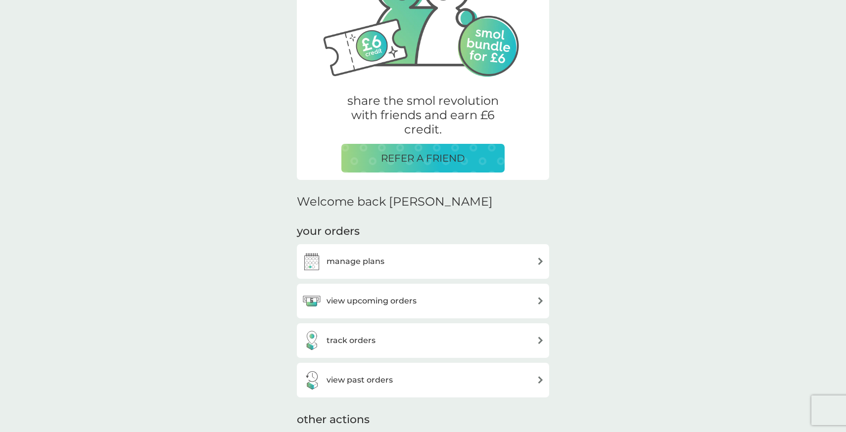  I want to click on h3: view upcoming orders, so click(372, 301).